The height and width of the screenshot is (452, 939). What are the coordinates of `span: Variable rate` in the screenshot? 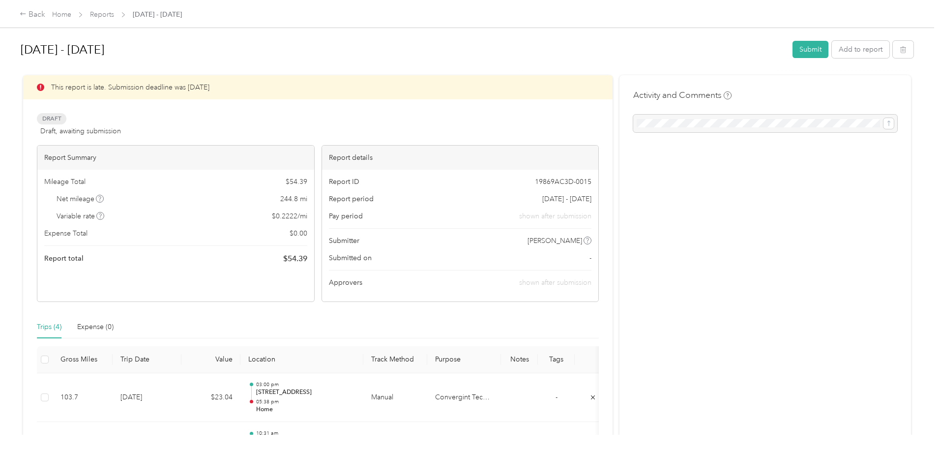 It's located at (81, 216).